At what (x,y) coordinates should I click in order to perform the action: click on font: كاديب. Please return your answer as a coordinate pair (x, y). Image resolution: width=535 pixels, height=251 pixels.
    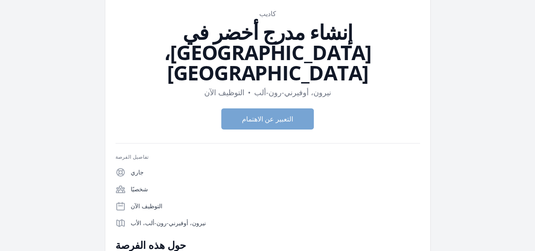
    Looking at the image, I should click on (268, 14).